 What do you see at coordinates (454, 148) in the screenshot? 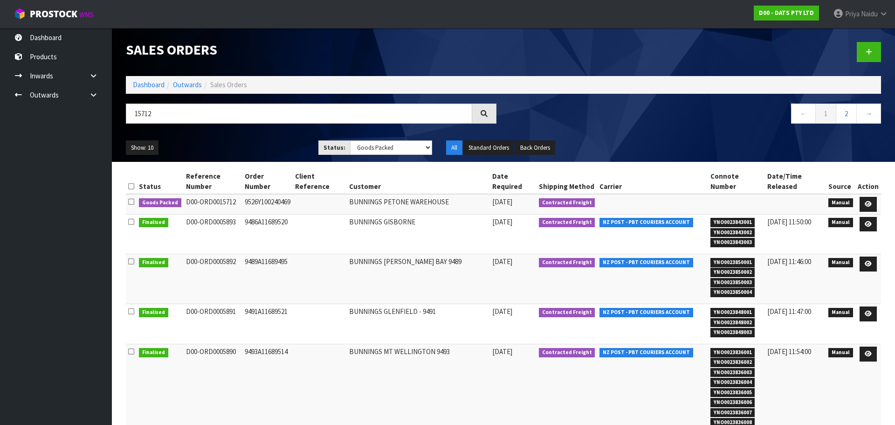
I see `button: All` at bounding box center [454, 148].